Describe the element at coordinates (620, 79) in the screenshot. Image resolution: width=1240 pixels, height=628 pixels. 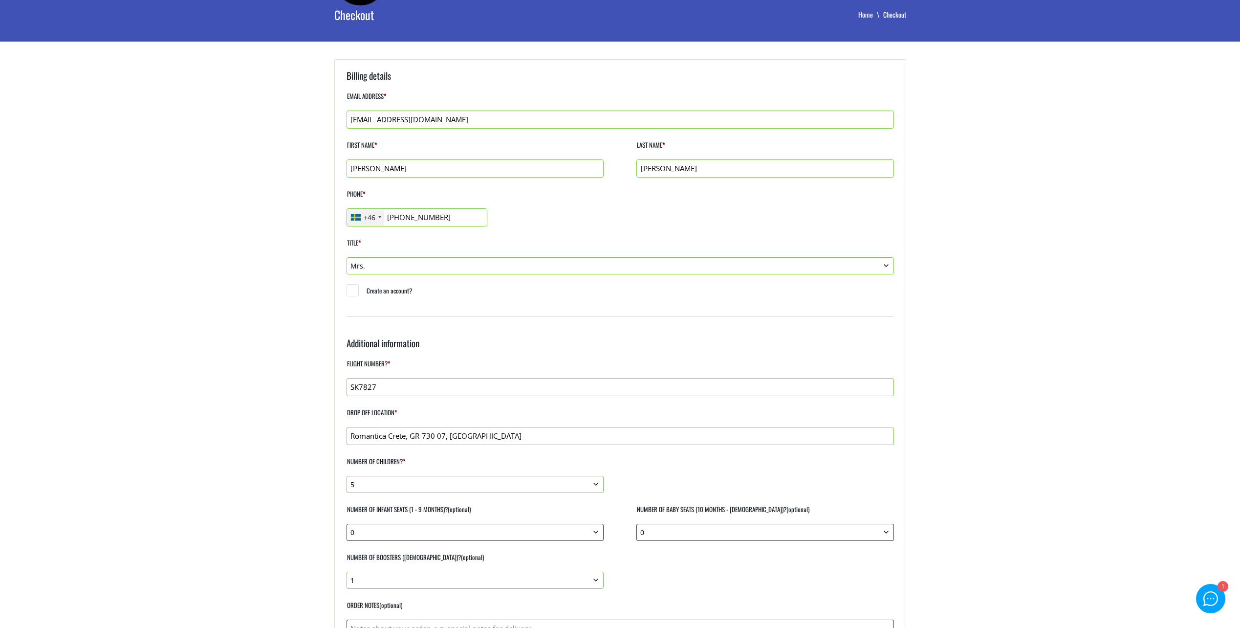
I see `h3: Billing details` at that location.